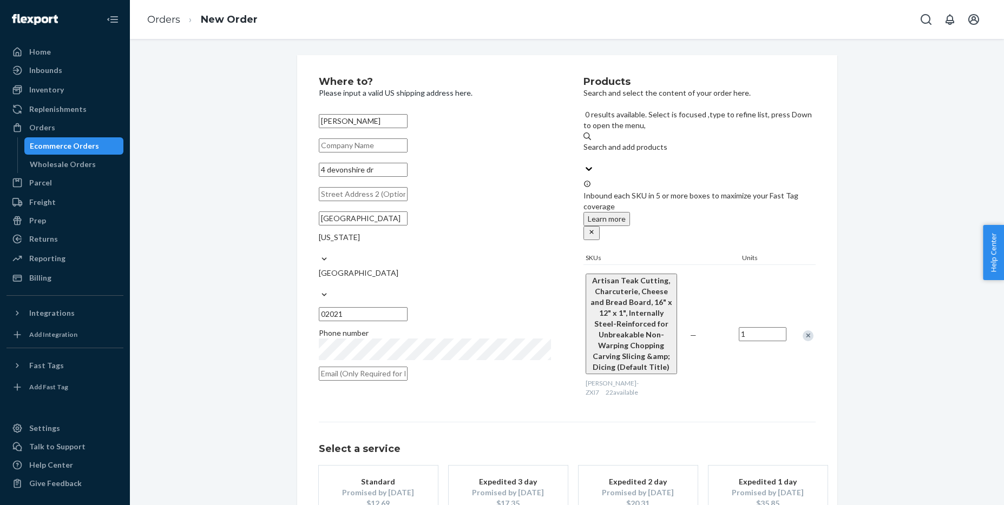 This screenshot has height=505, width=1004. What do you see at coordinates (344, 333) in the screenshot?
I see `span: Phone number` at bounding box center [344, 333].